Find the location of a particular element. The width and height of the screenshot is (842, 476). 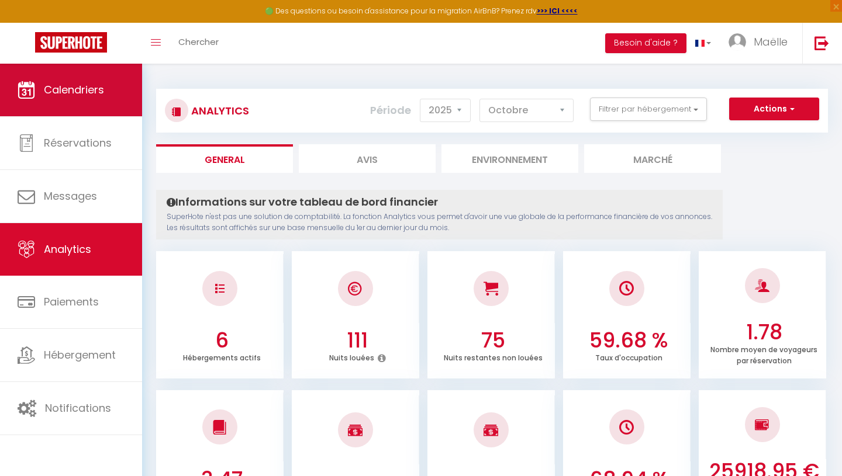

button: Filtrer par hébergement is located at coordinates (648, 109).